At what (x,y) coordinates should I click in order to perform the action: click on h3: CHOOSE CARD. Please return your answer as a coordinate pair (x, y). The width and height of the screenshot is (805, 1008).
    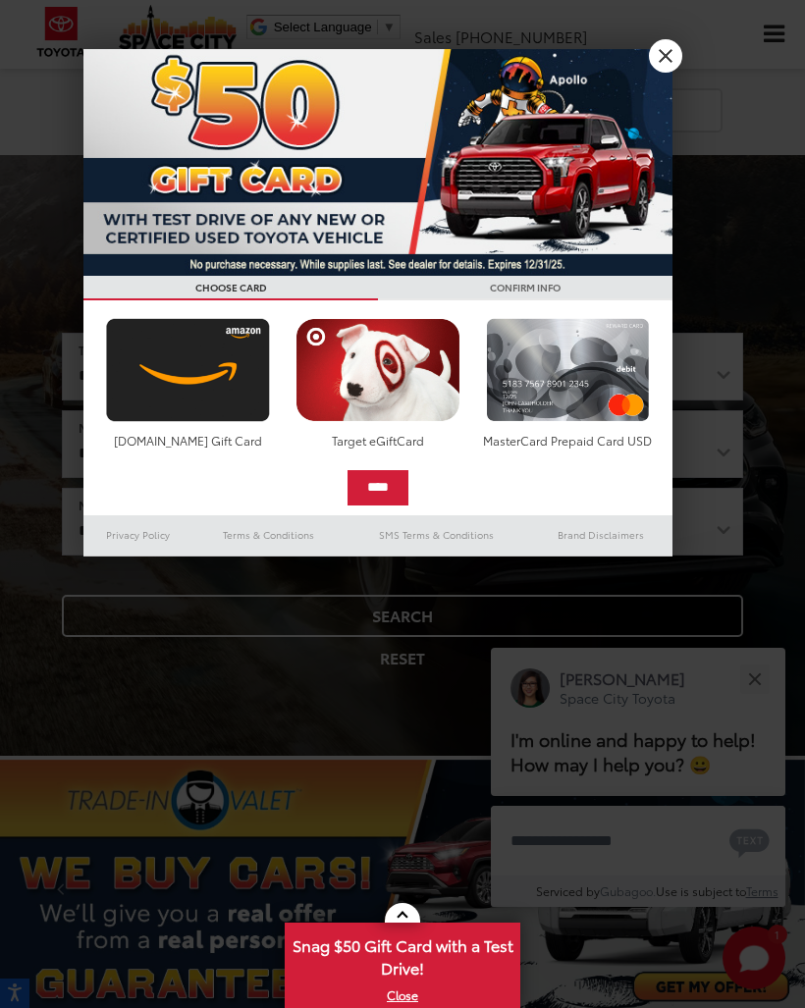
    Looking at the image, I should click on (231, 288).